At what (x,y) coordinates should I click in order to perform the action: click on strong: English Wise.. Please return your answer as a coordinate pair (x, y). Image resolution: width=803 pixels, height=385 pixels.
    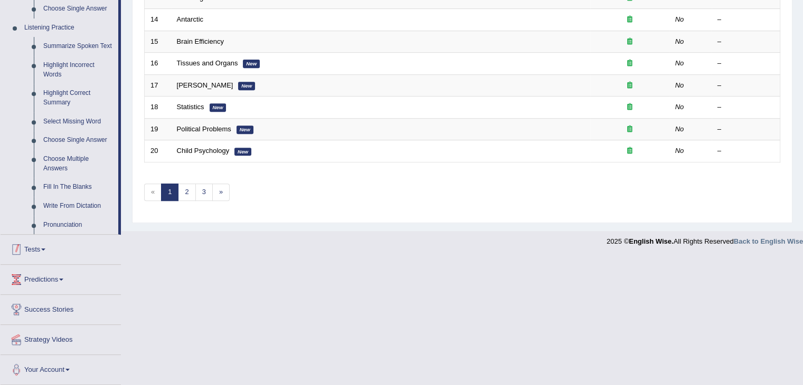
    Looking at the image, I should click on (651, 241).